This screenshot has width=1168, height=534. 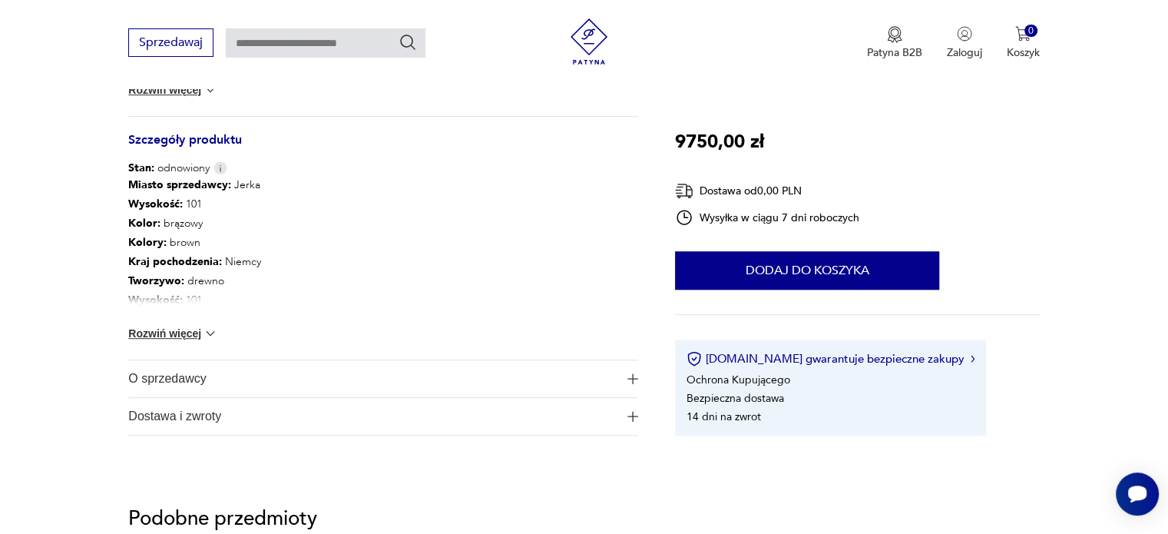 What do you see at coordinates (895, 35) in the screenshot?
I see `img: Ikona medalu` at bounding box center [895, 35].